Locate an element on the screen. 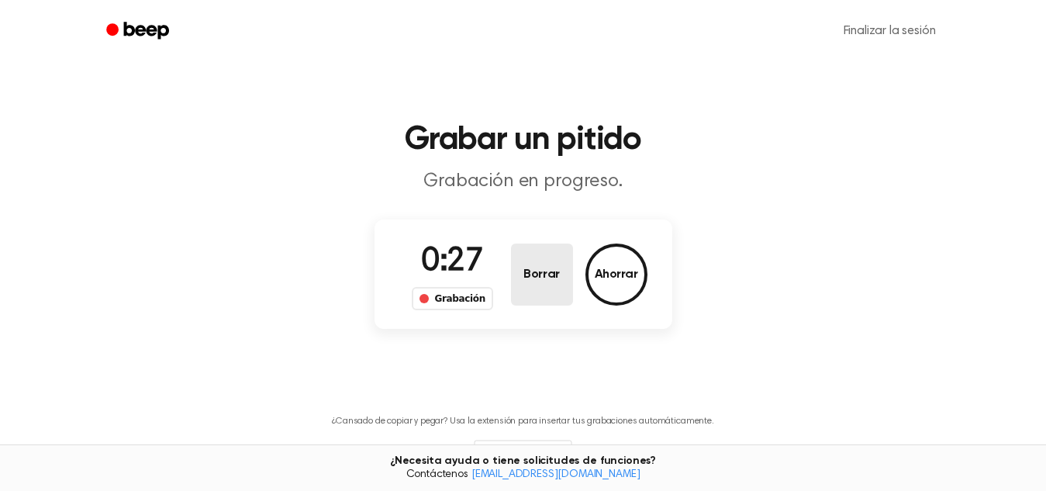  font: Grabación en progreso. is located at coordinates (522, 181).